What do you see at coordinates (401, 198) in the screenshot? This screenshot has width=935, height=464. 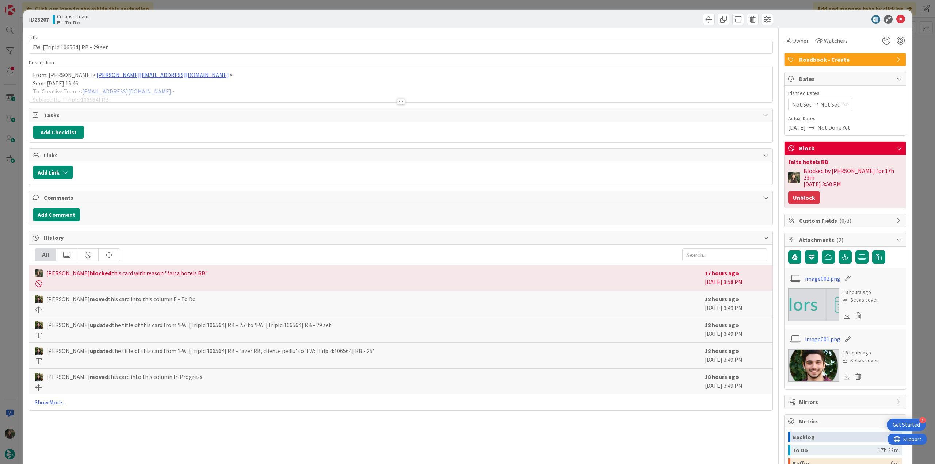 I see `span: Comments` at bounding box center [401, 198].